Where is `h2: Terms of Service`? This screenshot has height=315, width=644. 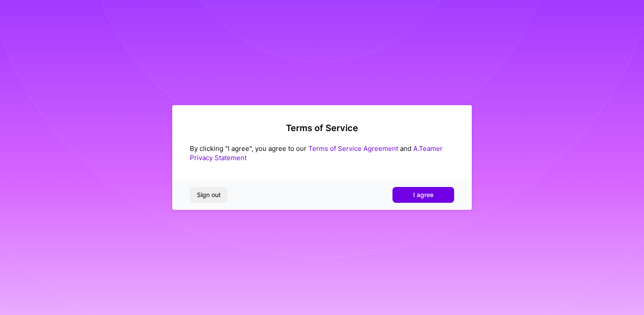
h2: Terms of Service is located at coordinates (322, 128).